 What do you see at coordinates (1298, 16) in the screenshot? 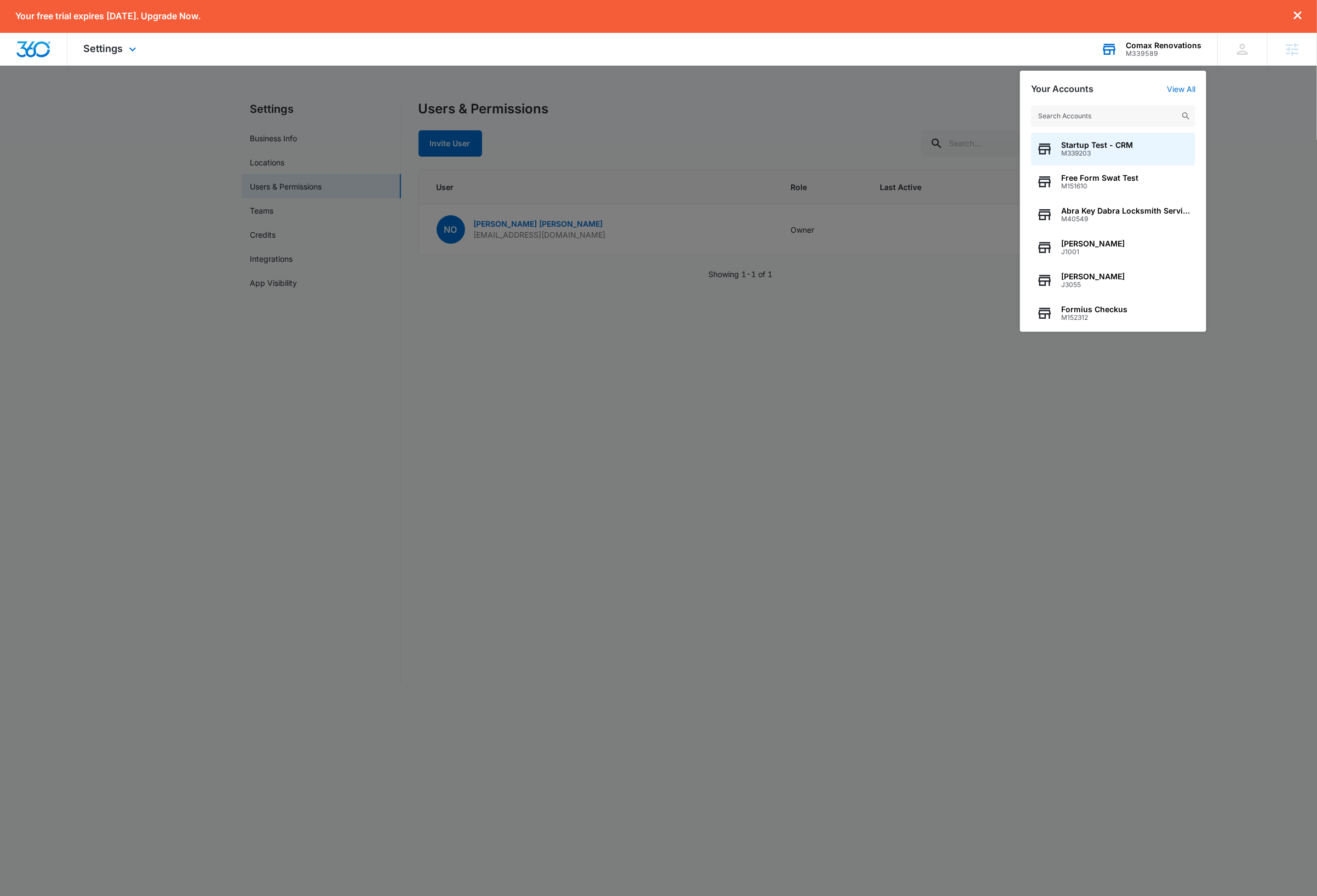
I see `button: dismiss this dialog` at bounding box center [1298, 16].